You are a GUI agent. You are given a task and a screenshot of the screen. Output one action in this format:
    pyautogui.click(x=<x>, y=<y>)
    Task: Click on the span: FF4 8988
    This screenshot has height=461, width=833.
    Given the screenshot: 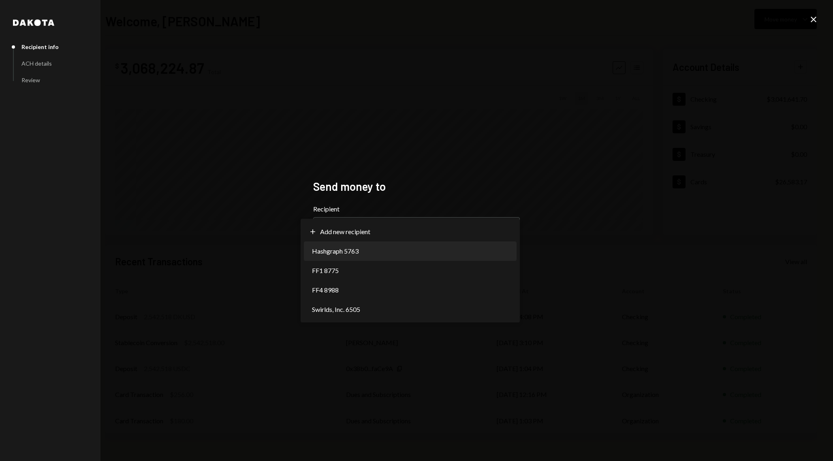 What is the action you would take?
    pyautogui.click(x=325, y=290)
    